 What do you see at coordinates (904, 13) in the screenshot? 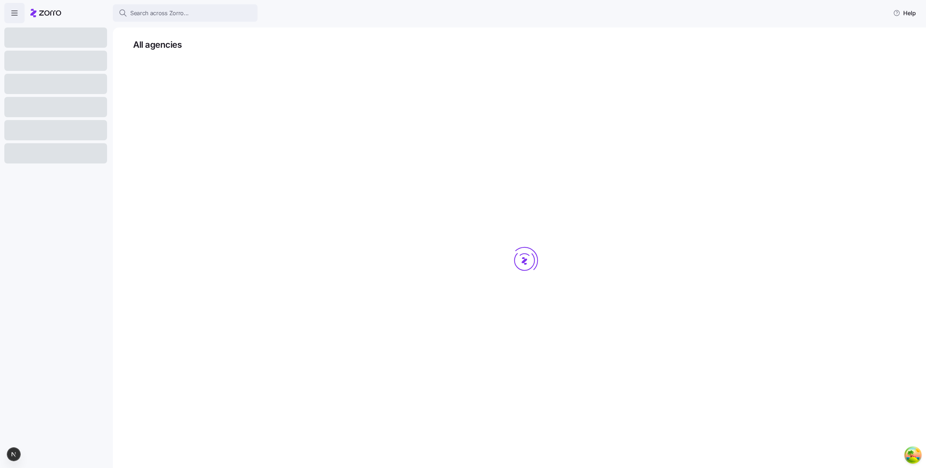
I see `button: Help` at bounding box center [904, 13].